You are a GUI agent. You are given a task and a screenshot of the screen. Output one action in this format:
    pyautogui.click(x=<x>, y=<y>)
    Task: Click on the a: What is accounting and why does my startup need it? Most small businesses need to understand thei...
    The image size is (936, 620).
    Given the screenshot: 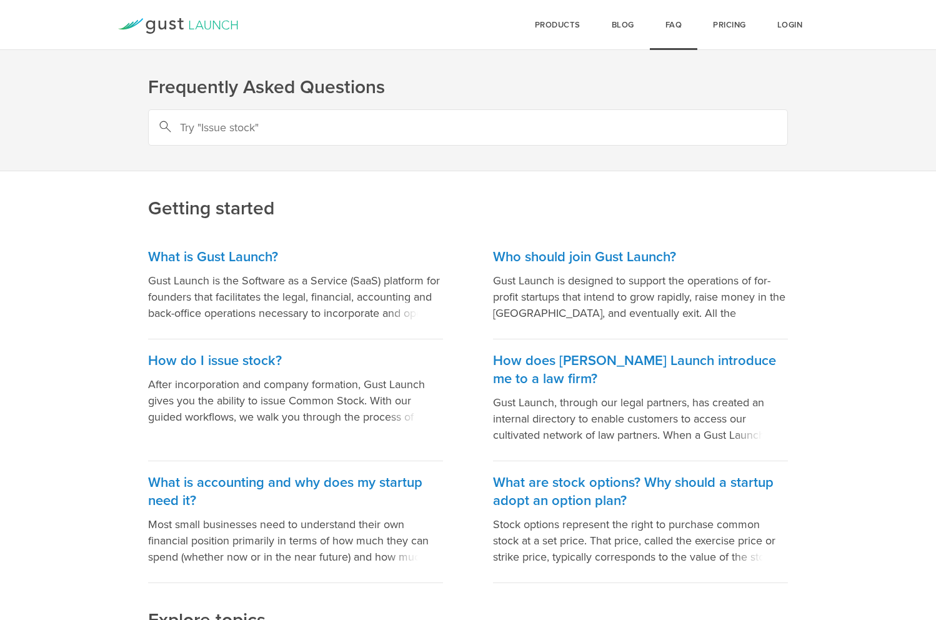 What is the action you would take?
    pyautogui.click(x=296, y=522)
    